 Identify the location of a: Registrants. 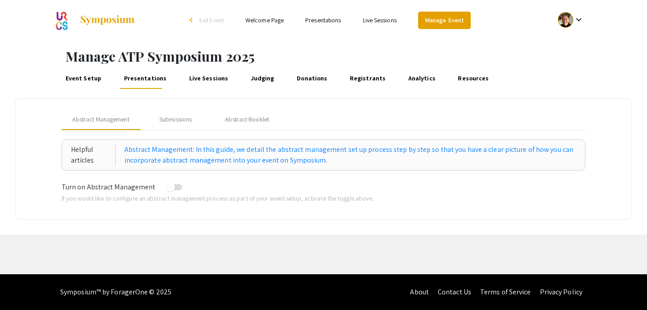
(367, 78).